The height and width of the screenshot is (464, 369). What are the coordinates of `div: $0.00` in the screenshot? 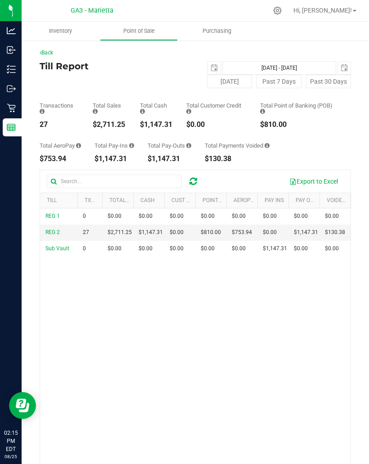 It's located at (216, 125).